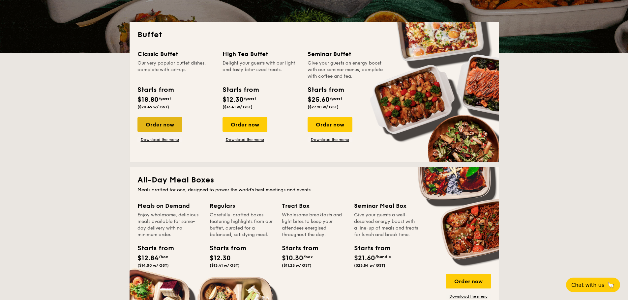 This screenshot has width=628, height=300. I want to click on span: $18.80, so click(148, 100).